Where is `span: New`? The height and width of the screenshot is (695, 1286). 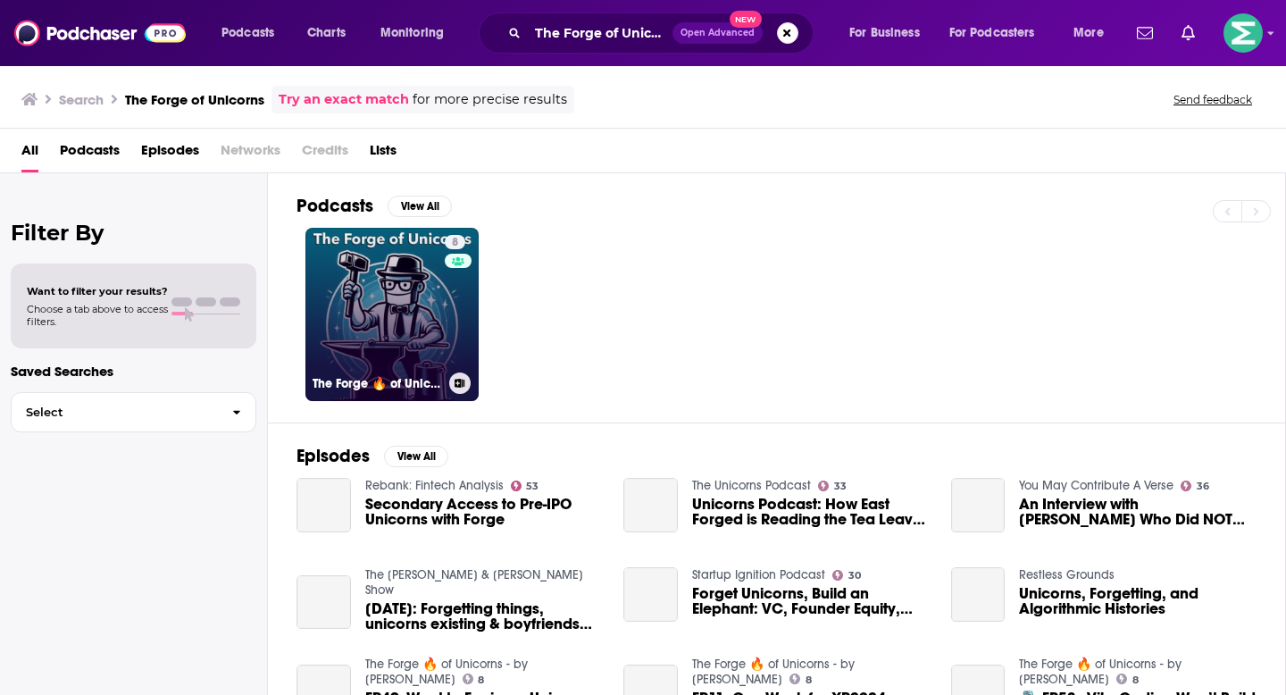 span: New is located at coordinates (746, 19).